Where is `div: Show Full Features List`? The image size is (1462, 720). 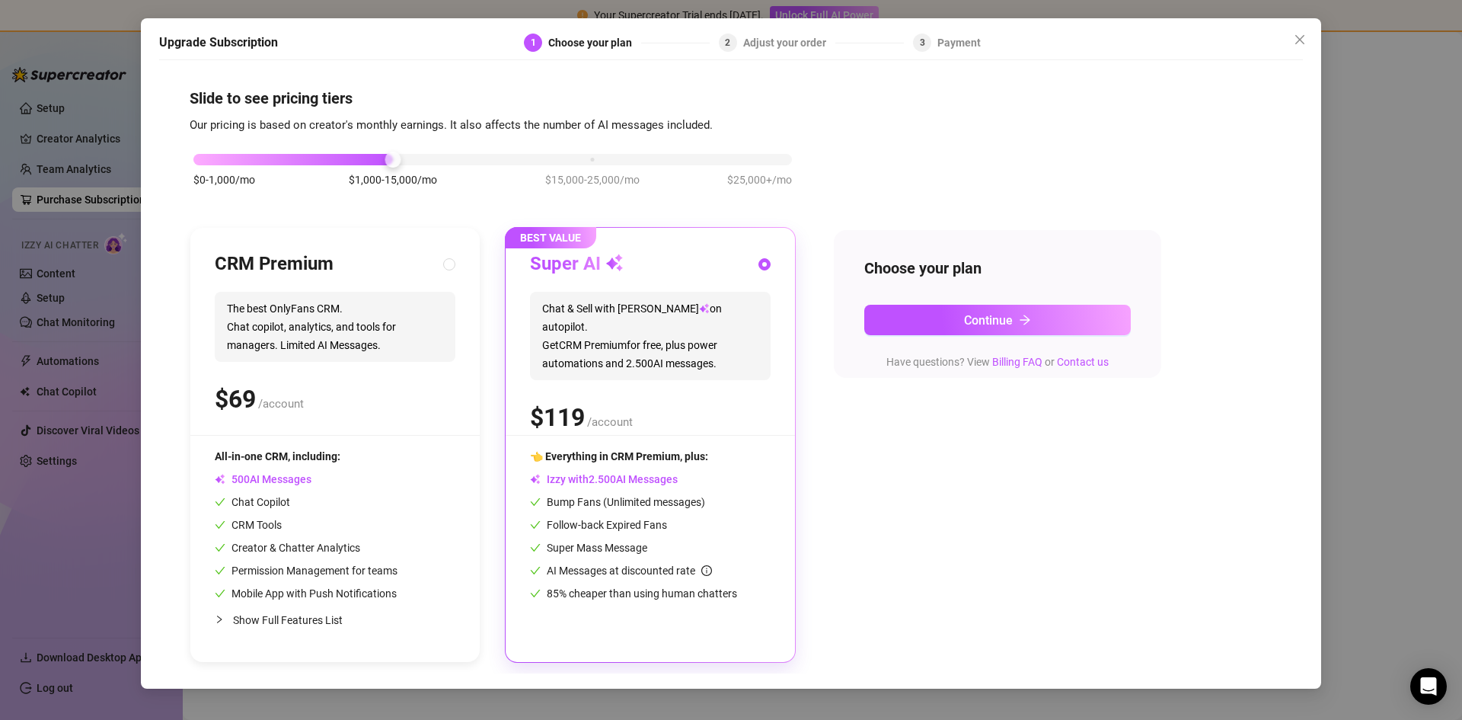
div: Show Full Features List is located at coordinates (335, 619).